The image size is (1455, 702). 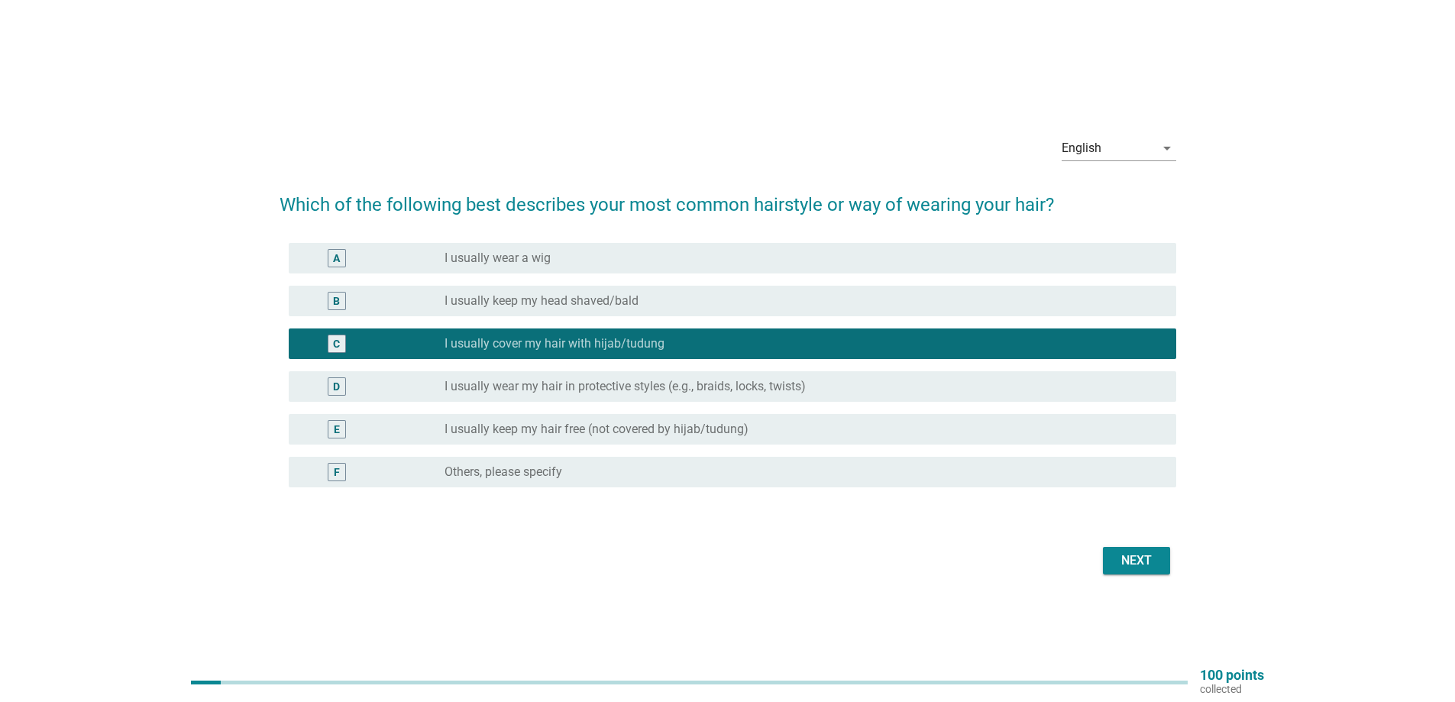 I want to click on h2: Which of the following best describes your most common hairstyle or way of wearing your hair?, so click(x=728, y=197).